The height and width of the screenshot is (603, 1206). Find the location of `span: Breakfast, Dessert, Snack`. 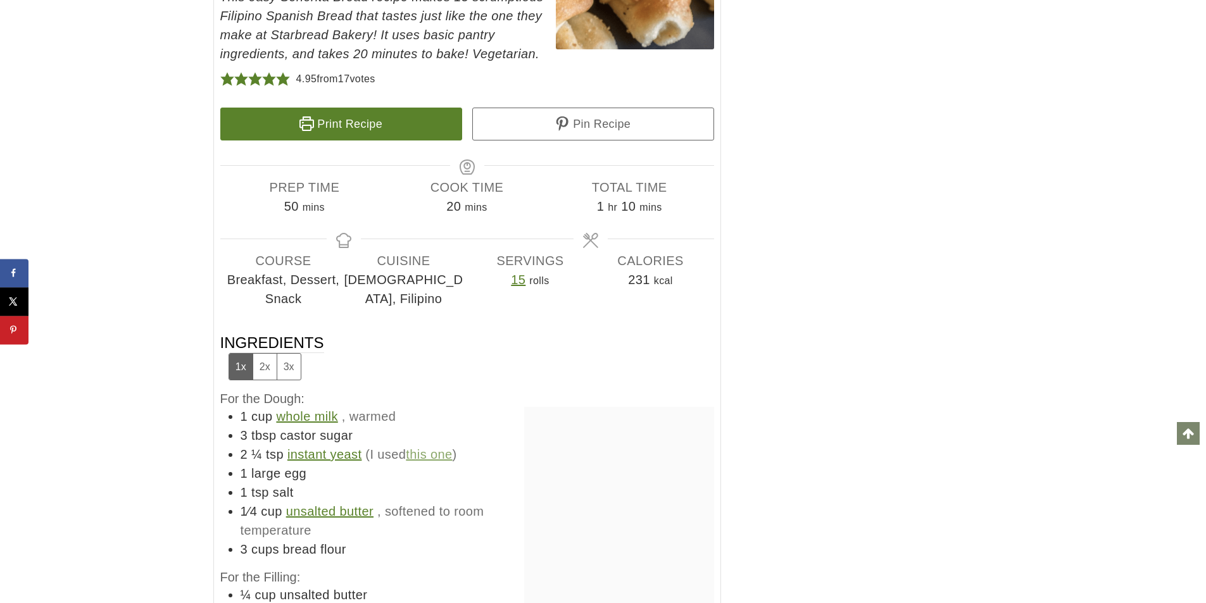

span: Breakfast, Dessert, Snack is located at coordinates (284, 289).